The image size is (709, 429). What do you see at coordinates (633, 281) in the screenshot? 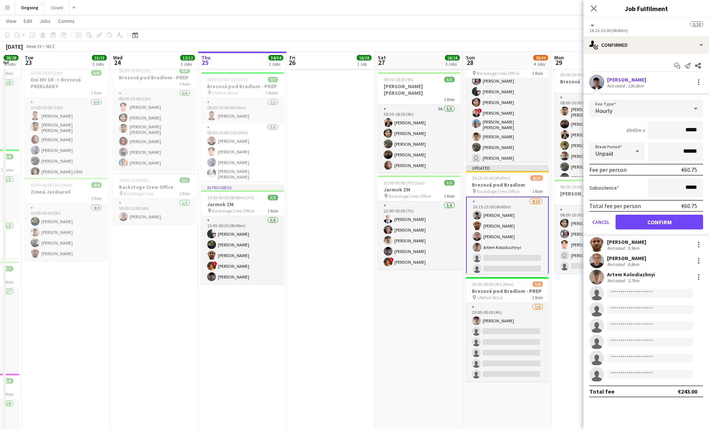
I see `div: 3.7km` at bounding box center [633, 281].